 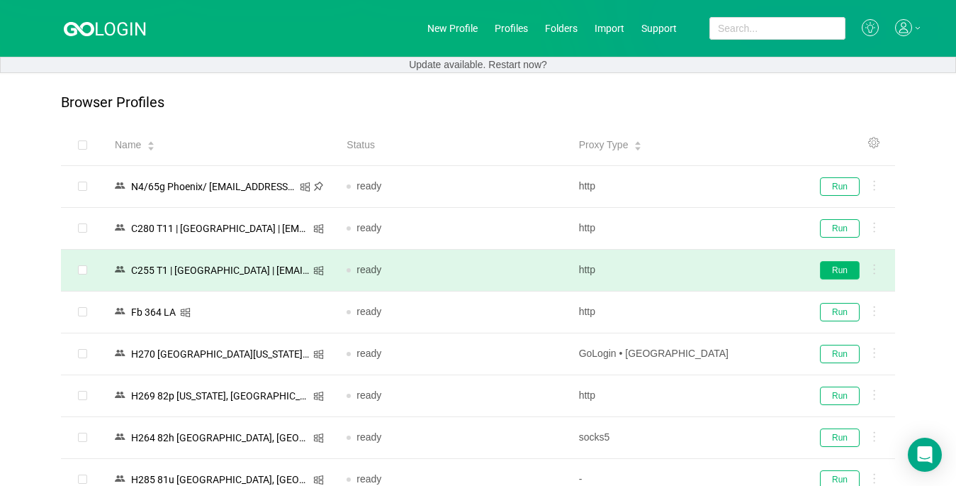 I want to click on span: Name, so click(x=128, y=145).